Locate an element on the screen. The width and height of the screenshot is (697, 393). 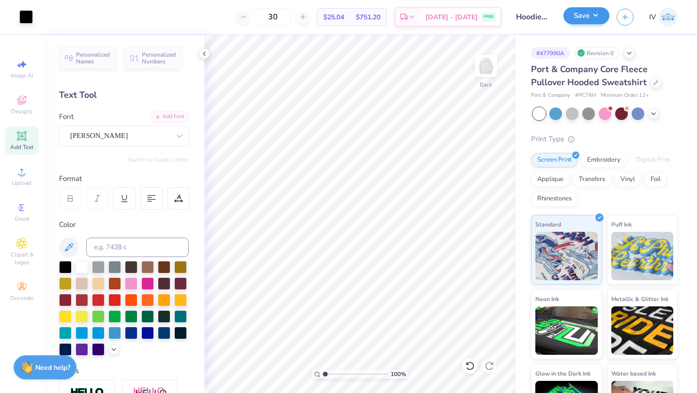
button: Save is located at coordinates (586, 15).